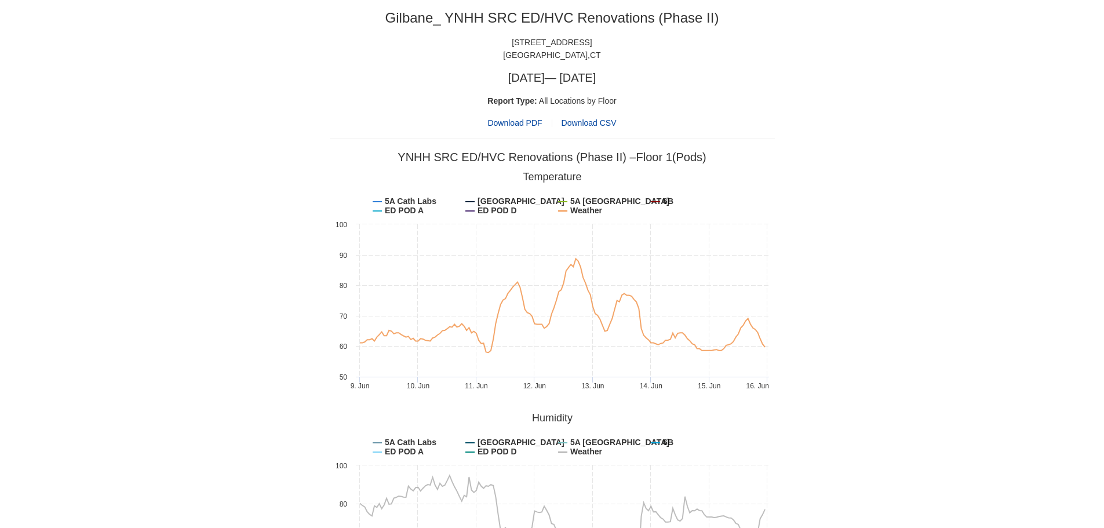 This screenshot has height=528, width=1104. Describe the element at coordinates (512, 101) in the screenshot. I see `span: Report Type:` at that location.